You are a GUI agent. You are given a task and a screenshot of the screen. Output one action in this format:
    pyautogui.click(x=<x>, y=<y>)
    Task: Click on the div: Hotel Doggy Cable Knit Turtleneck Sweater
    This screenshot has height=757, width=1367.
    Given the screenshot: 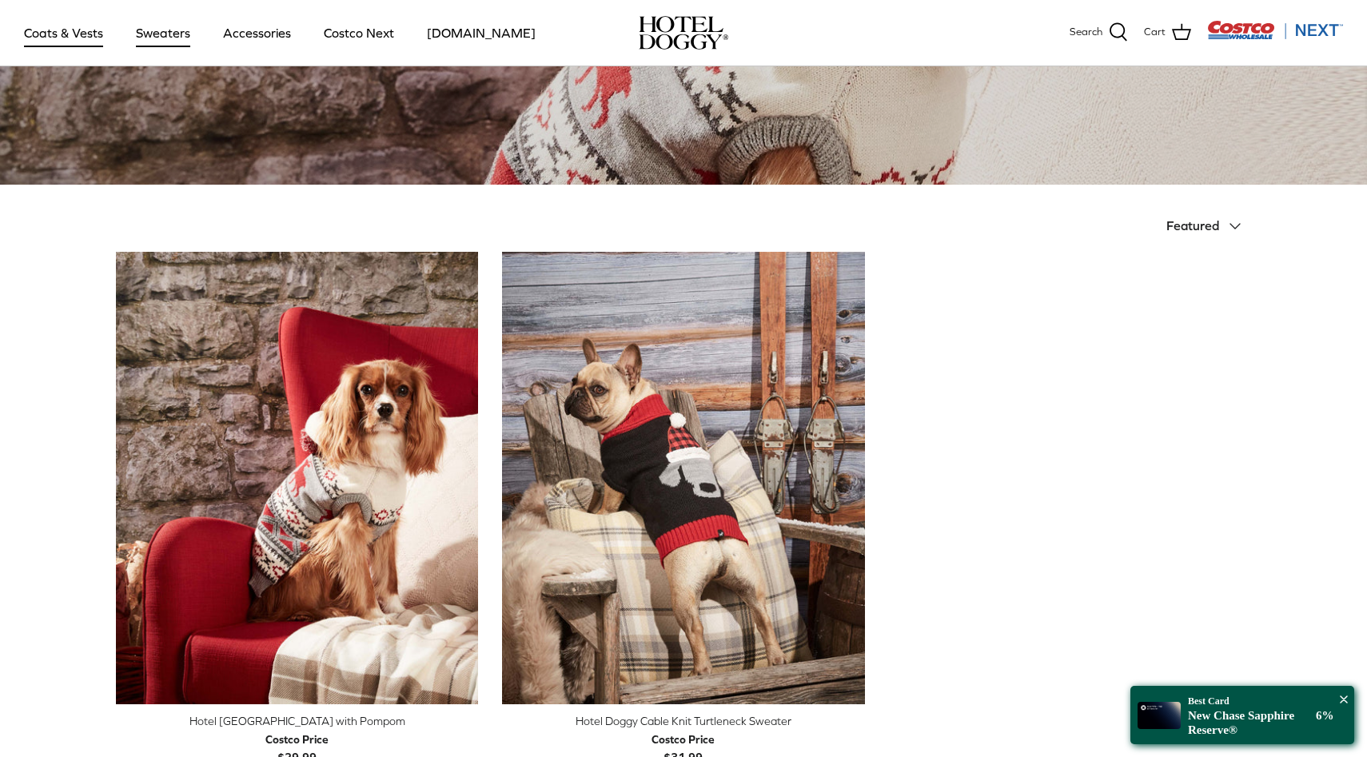 What is the action you would take?
    pyautogui.click(x=683, y=721)
    